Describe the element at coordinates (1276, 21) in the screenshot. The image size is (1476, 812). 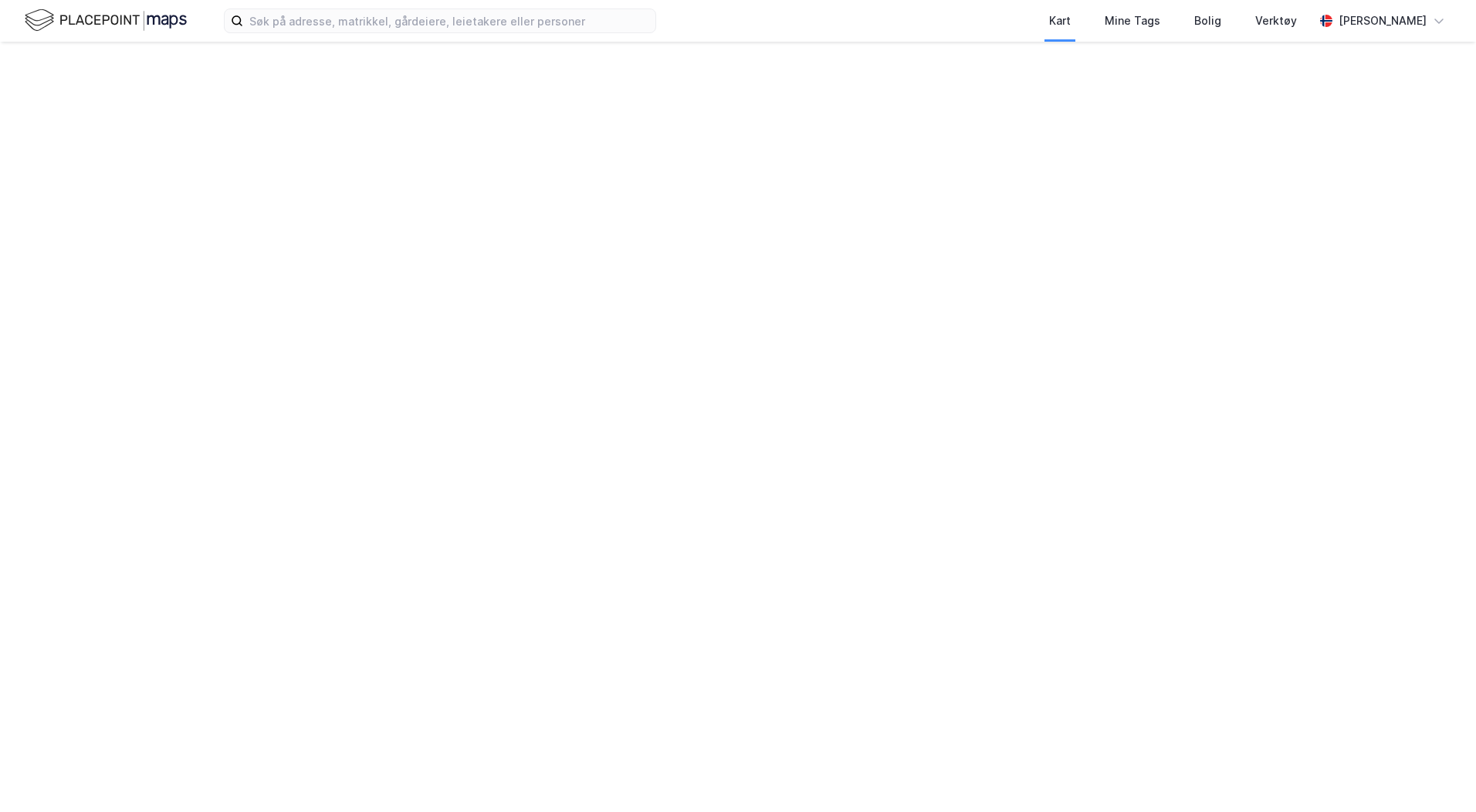
I see `div: Verktøy` at that location.